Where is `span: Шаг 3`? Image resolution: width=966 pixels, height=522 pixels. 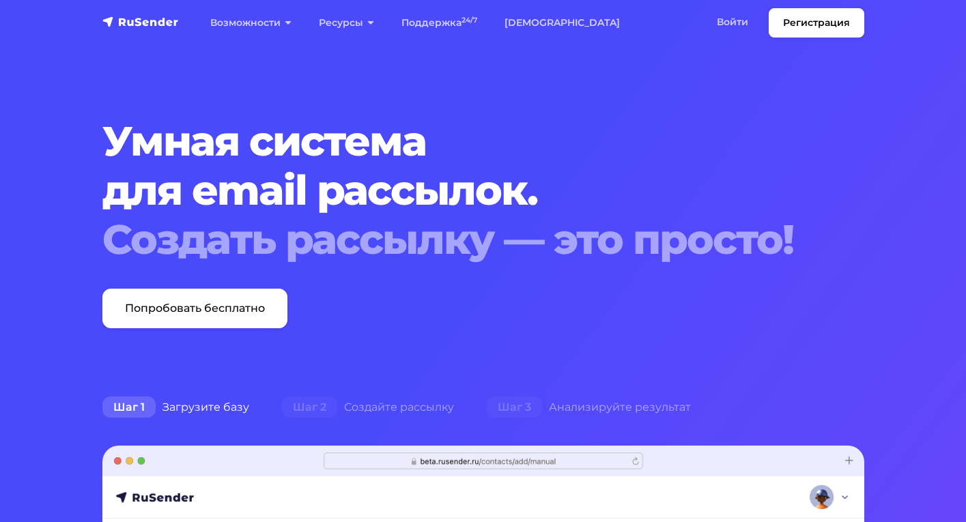 span: Шаг 3 is located at coordinates (514, 408).